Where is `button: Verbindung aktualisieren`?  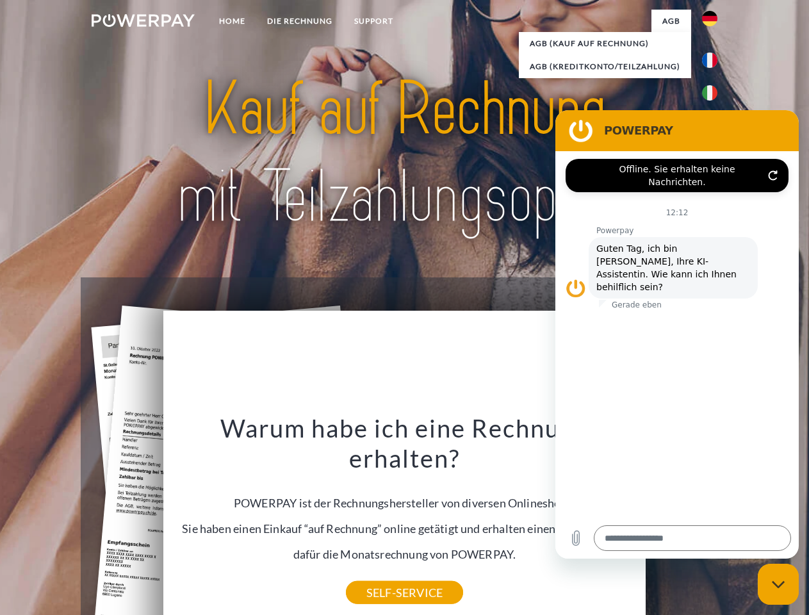
button: Verbindung aktualisieren is located at coordinates (218, 65).